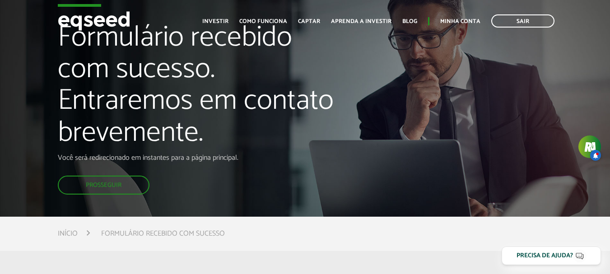 The image size is (610, 274). What do you see at coordinates (204, 158) in the screenshot?
I see `p: Você será redirecionado em instantes para a página principal.` at bounding box center [204, 158].